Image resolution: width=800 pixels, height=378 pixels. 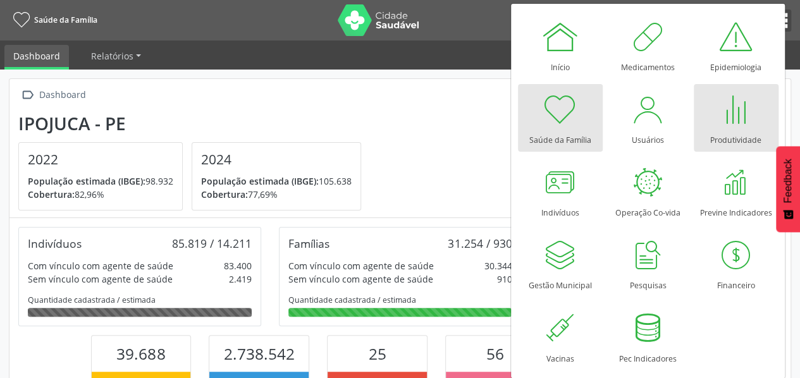 I want to click on span: Saúde da Família, so click(x=66, y=20).